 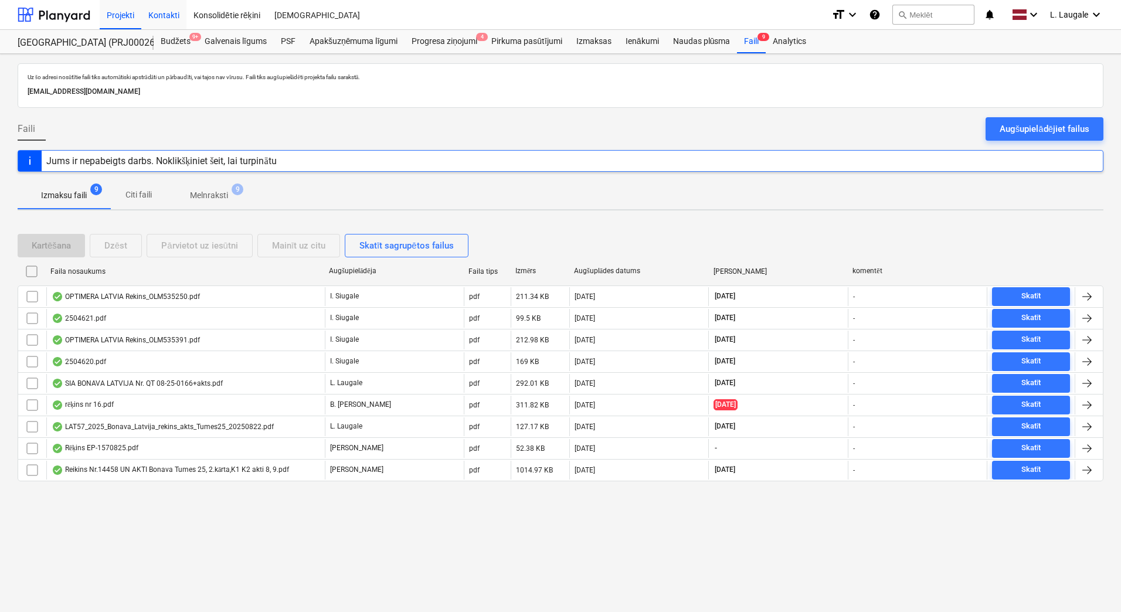 I want to click on div: 127.17 KB, so click(x=533, y=427).